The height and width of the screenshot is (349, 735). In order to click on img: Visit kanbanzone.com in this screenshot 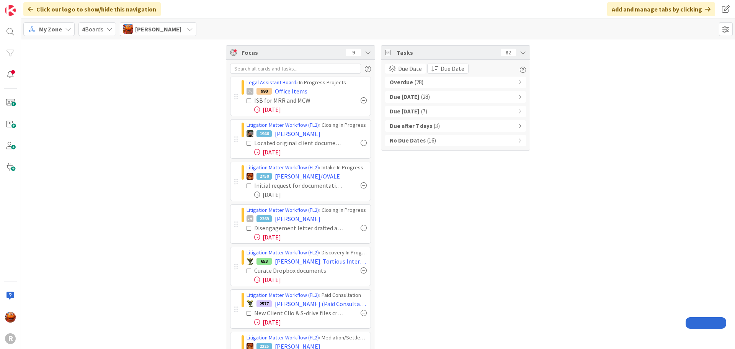, I will do `click(10, 10)`.